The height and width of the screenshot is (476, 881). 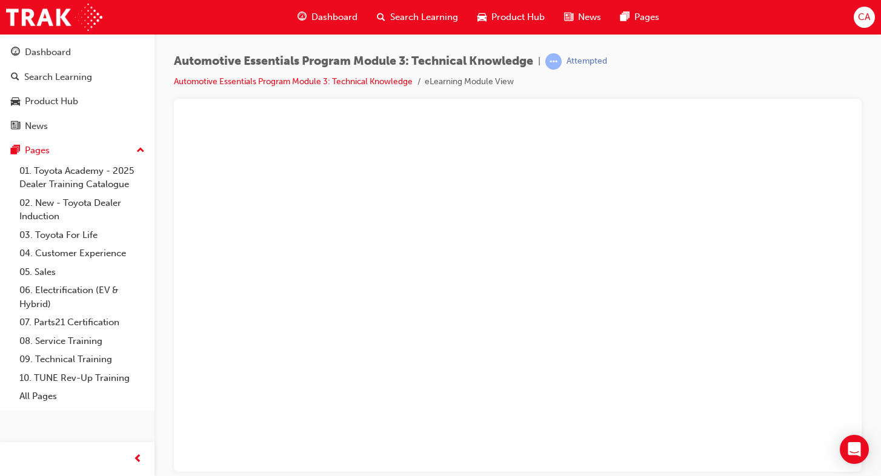 What do you see at coordinates (82, 235) in the screenshot?
I see `a: 03. Toyota For Life` at bounding box center [82, 235].